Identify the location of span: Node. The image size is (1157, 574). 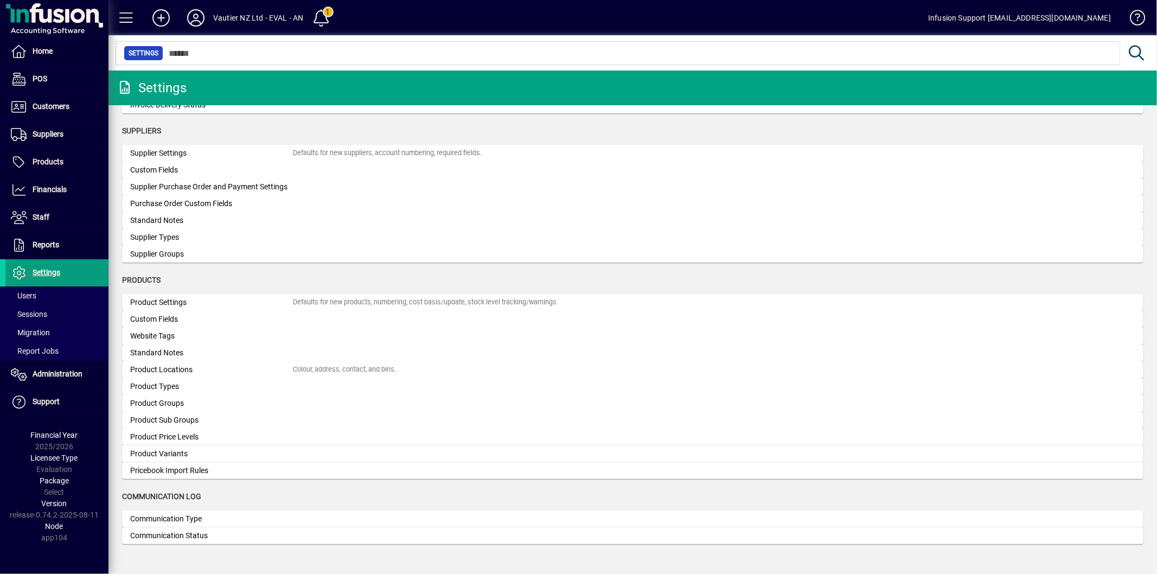
(54, 526).